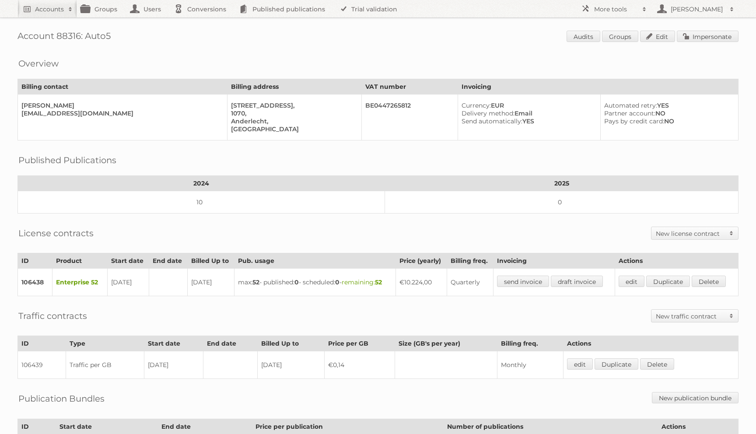 This screenshot has width=756, height=434. I want to click on td: Monthly, so click(530, 365).